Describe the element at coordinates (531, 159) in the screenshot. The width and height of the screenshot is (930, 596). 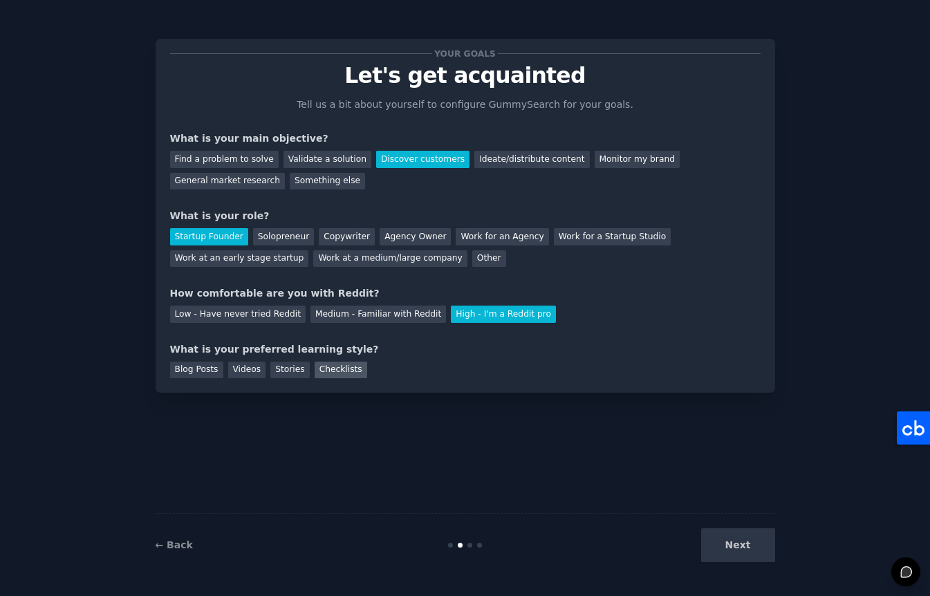
I see `div: Ideate/distribute content` at that location.